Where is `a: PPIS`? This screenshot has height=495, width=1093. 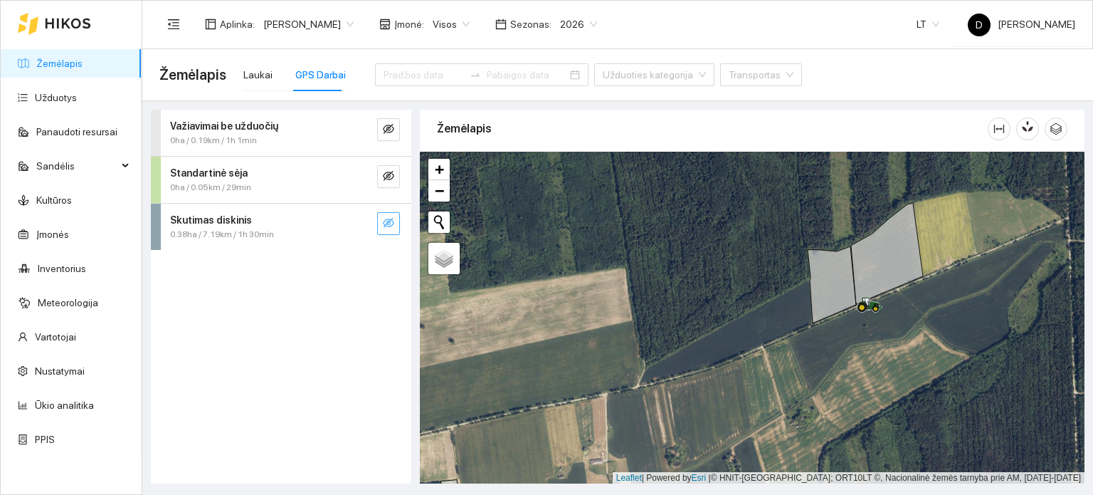 a: PPIS is located at coordinates (45, 439).